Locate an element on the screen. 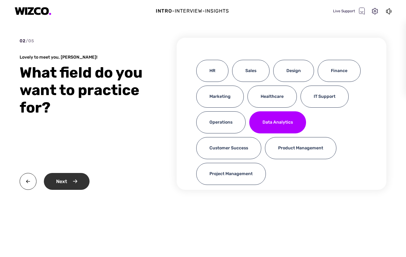 The image size is (406, 257). div: Finance is located at coordinates (339, 71).